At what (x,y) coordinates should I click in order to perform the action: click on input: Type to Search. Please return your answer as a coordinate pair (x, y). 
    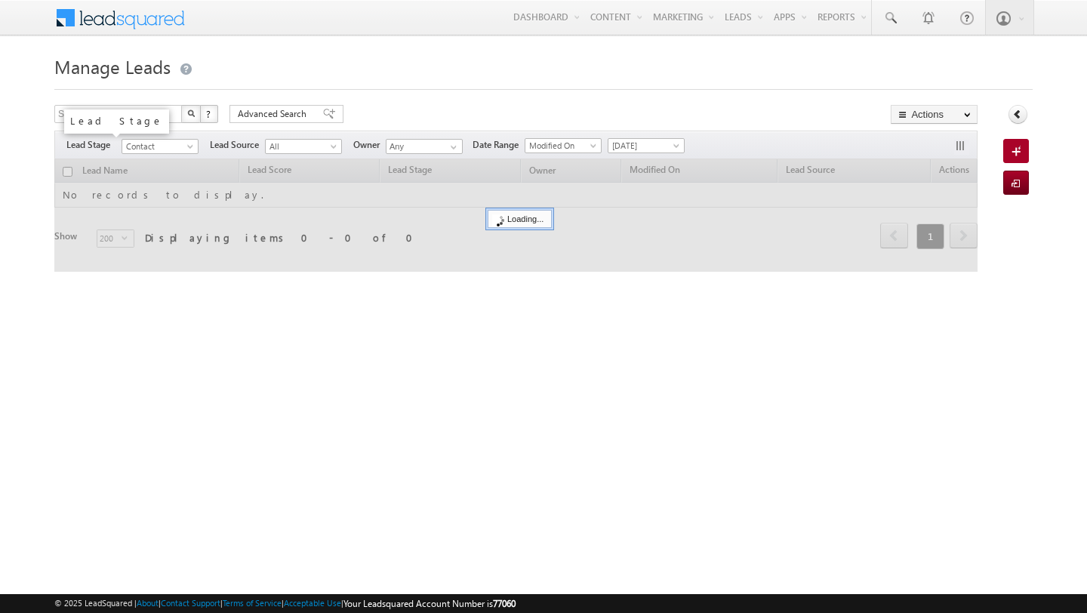
    Looking at the image, I should click on (424, 146).